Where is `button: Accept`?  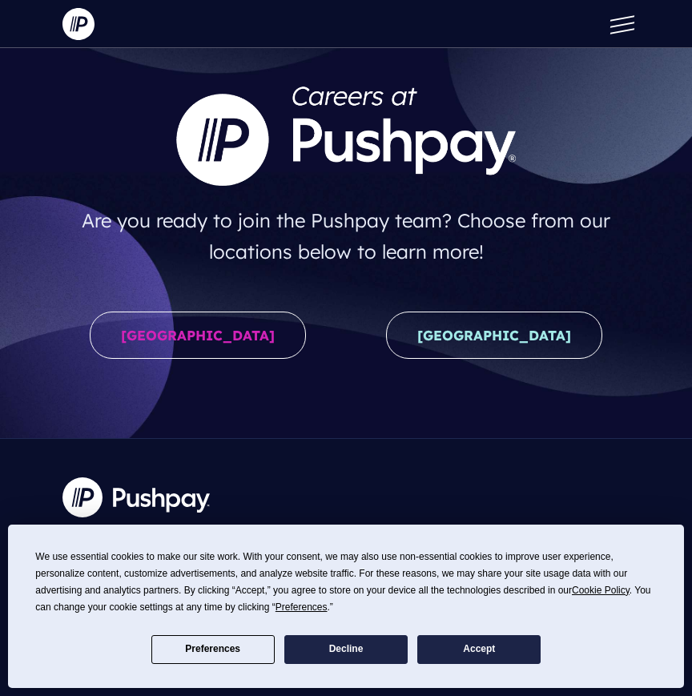 button: Accept is located at coordinates (479, 649).